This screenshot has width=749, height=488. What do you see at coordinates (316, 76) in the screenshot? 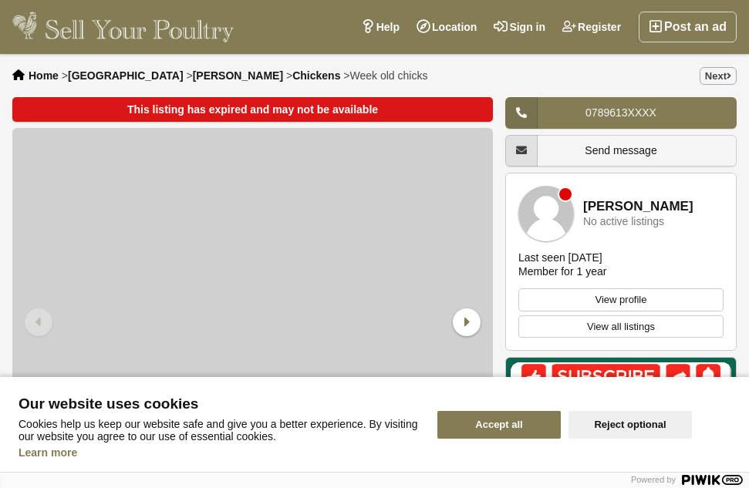
I see `span: Chickens` at bounding box center [316, 76].